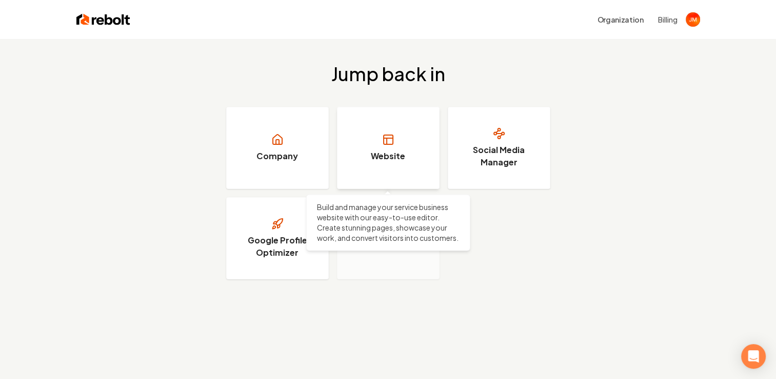 The image size is (776, 379). Describe the element at coordinates (668, 19) in the screenshot. I see `button: Billing` at that location.